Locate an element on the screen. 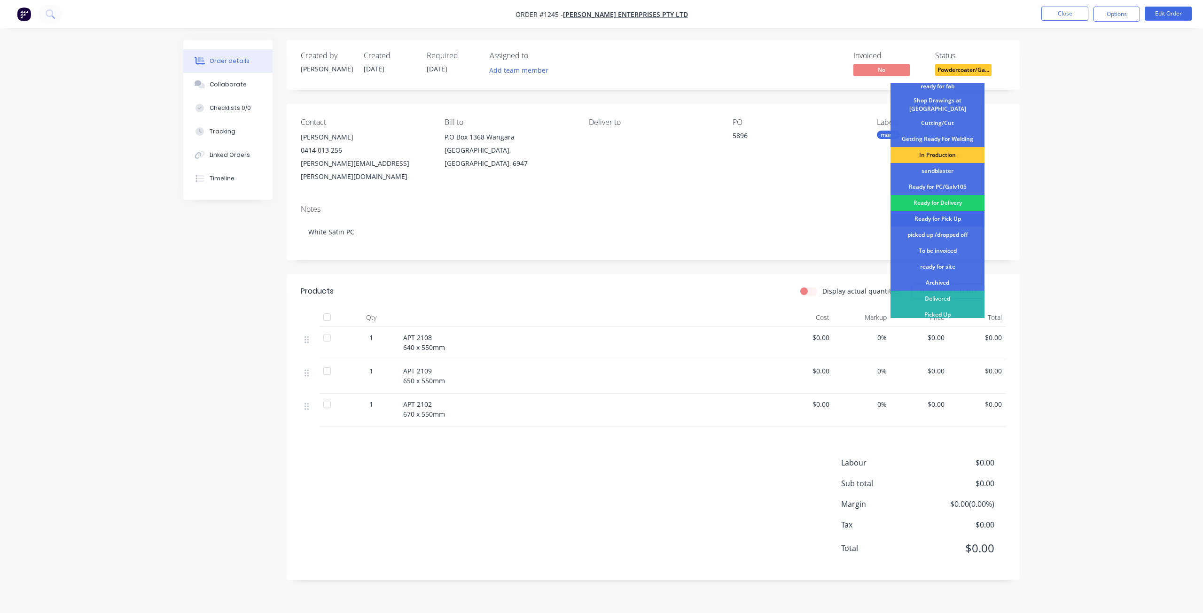 The image size is (1203, 613). div: Archived is located at coordinates (938, 283).